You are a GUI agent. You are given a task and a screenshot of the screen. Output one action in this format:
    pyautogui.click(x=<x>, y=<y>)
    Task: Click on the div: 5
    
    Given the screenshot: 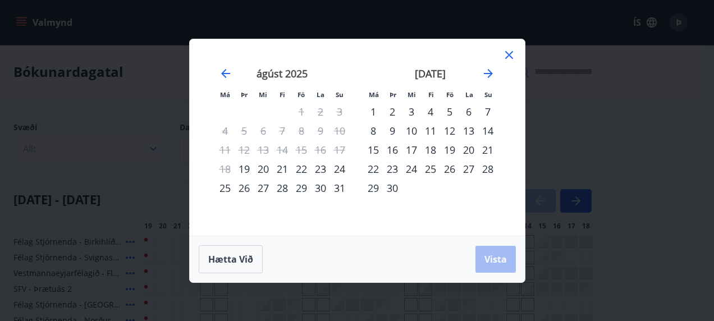 What is the action you would take?
    pyautogui.click(x=450, y=112)
    